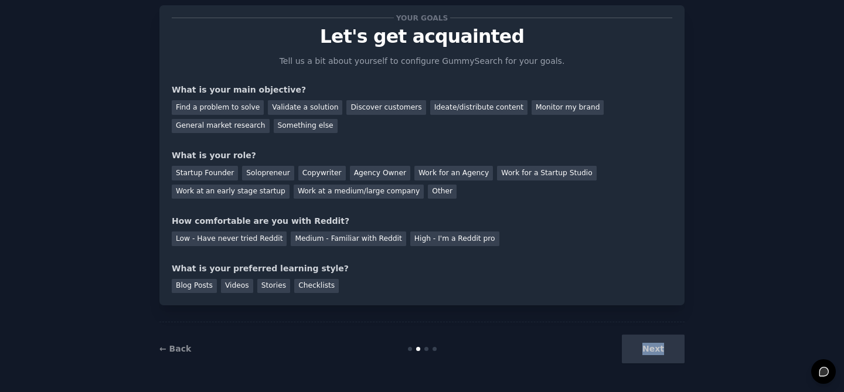 The width and height of the screenshot is (844, 392). I want to click on div: Ideate/distribute content, so click(479, 107).